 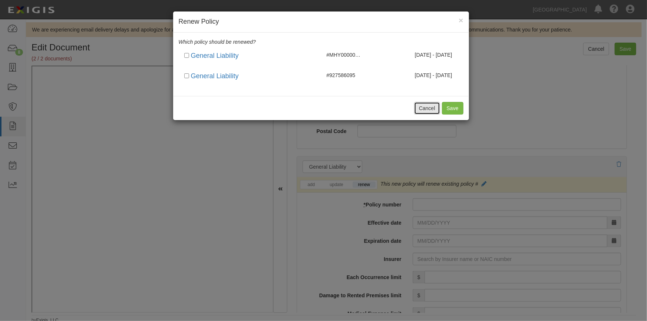 What do you see at coordinates (351, 55) in the screenshot?
I see `span: MHY000000906563` at bounding box center [351, 55].